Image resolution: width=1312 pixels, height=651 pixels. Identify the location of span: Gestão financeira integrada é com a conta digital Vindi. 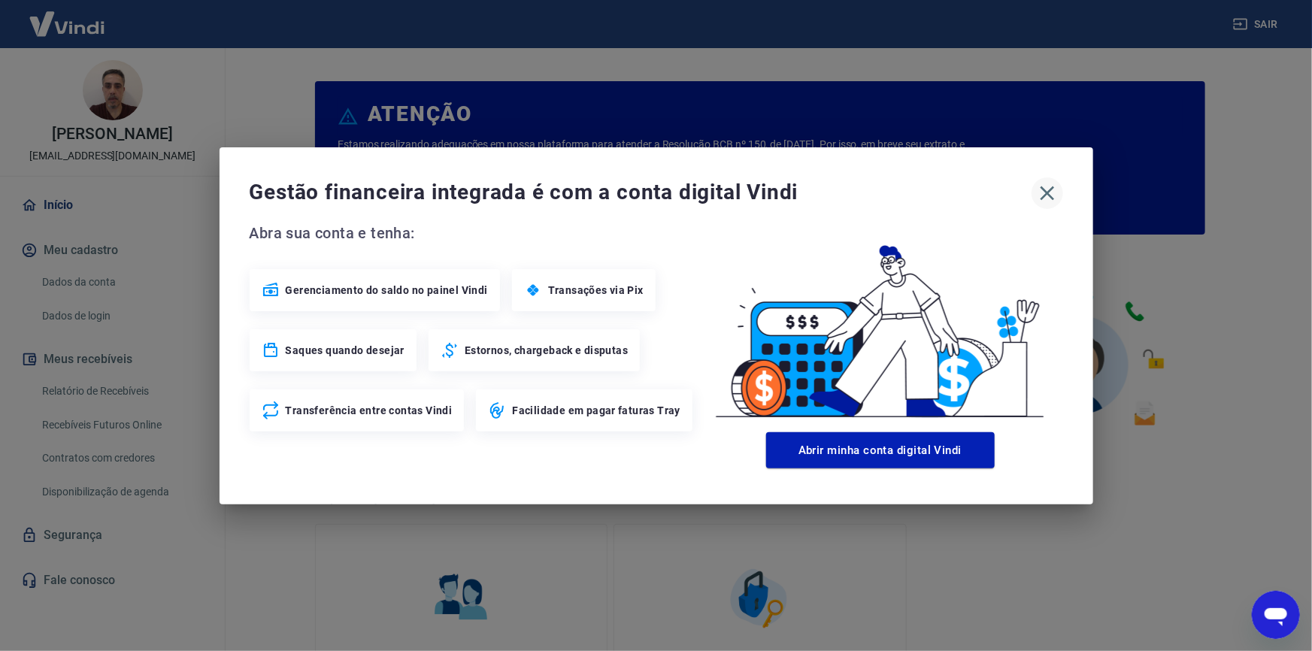
(641, 192).